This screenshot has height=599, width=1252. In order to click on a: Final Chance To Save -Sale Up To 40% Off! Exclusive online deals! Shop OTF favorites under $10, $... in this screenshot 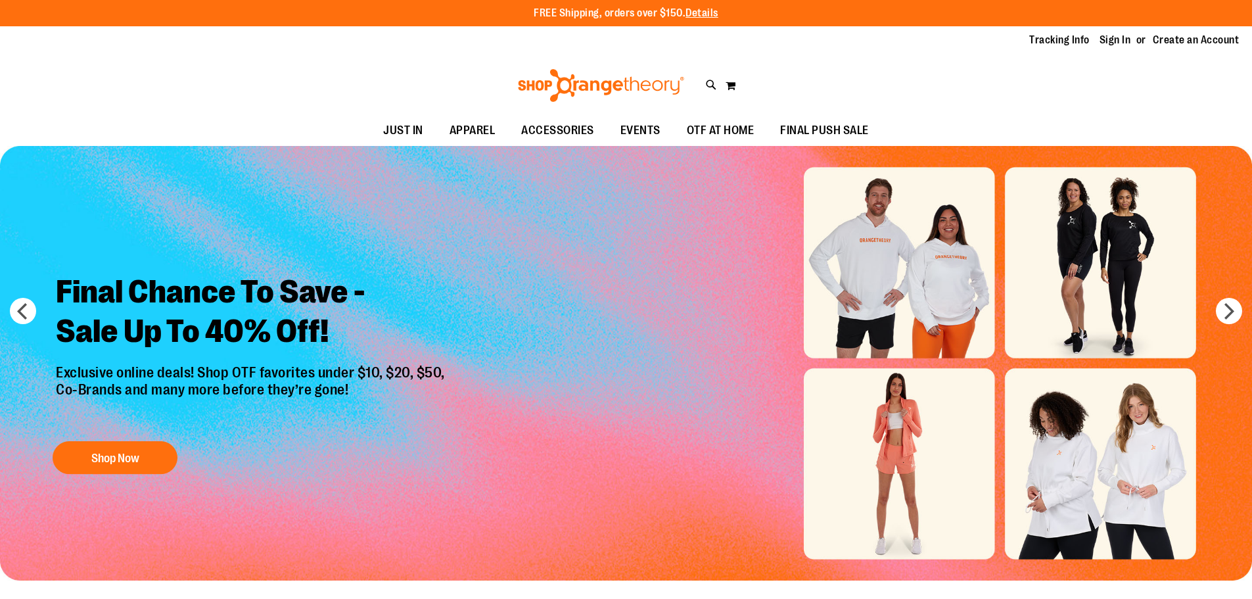, I will do `click(252, 371)`.